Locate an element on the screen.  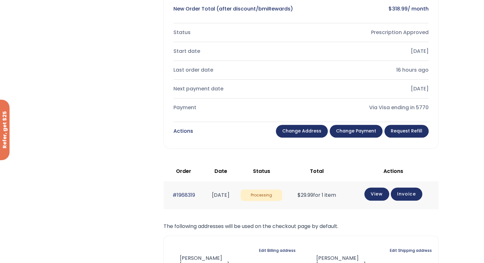
div: Start date is located at coordinates (235, 51).